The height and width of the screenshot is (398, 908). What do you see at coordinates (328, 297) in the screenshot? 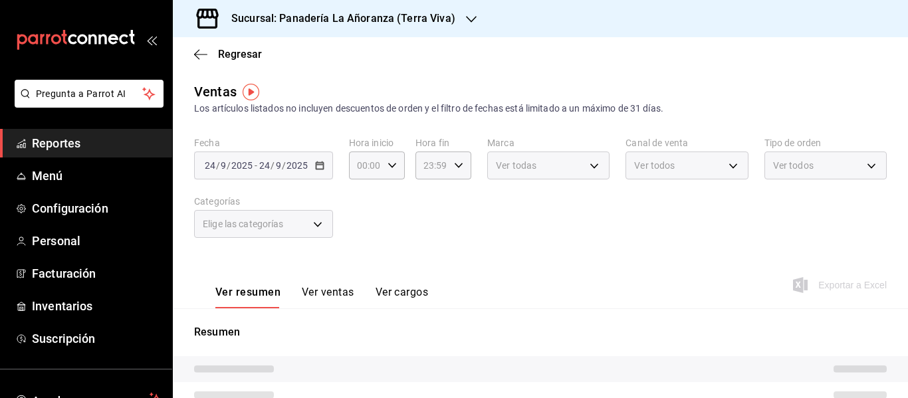
I see `button: Ver ventas` at bounding box center [328, 297].